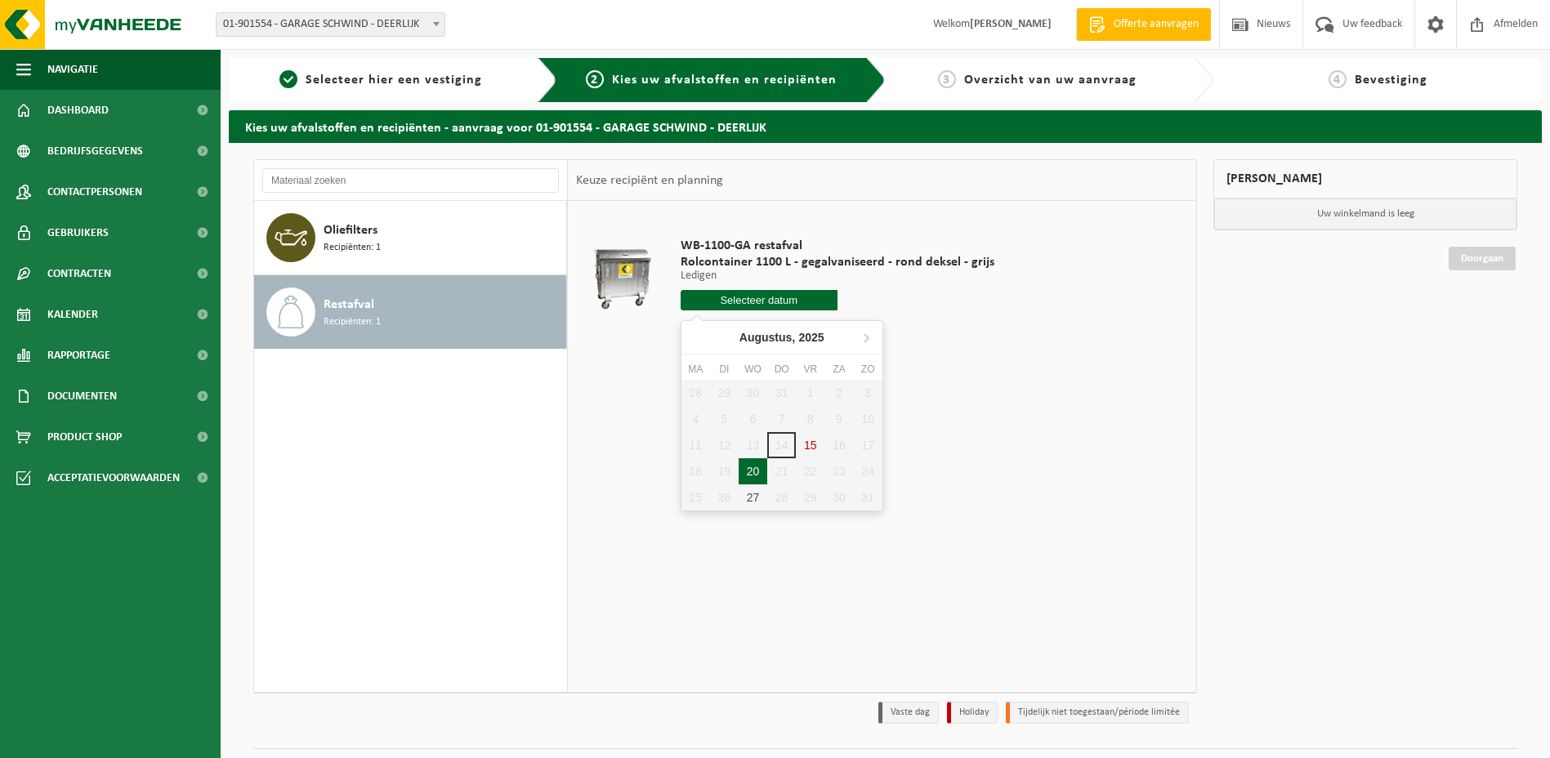 Image resolution: width=1550 pixels, height=758 pixels. Describe the element at coordinates (1482, 258) in the screenshot. I see `a: Doorgaan` at that location.